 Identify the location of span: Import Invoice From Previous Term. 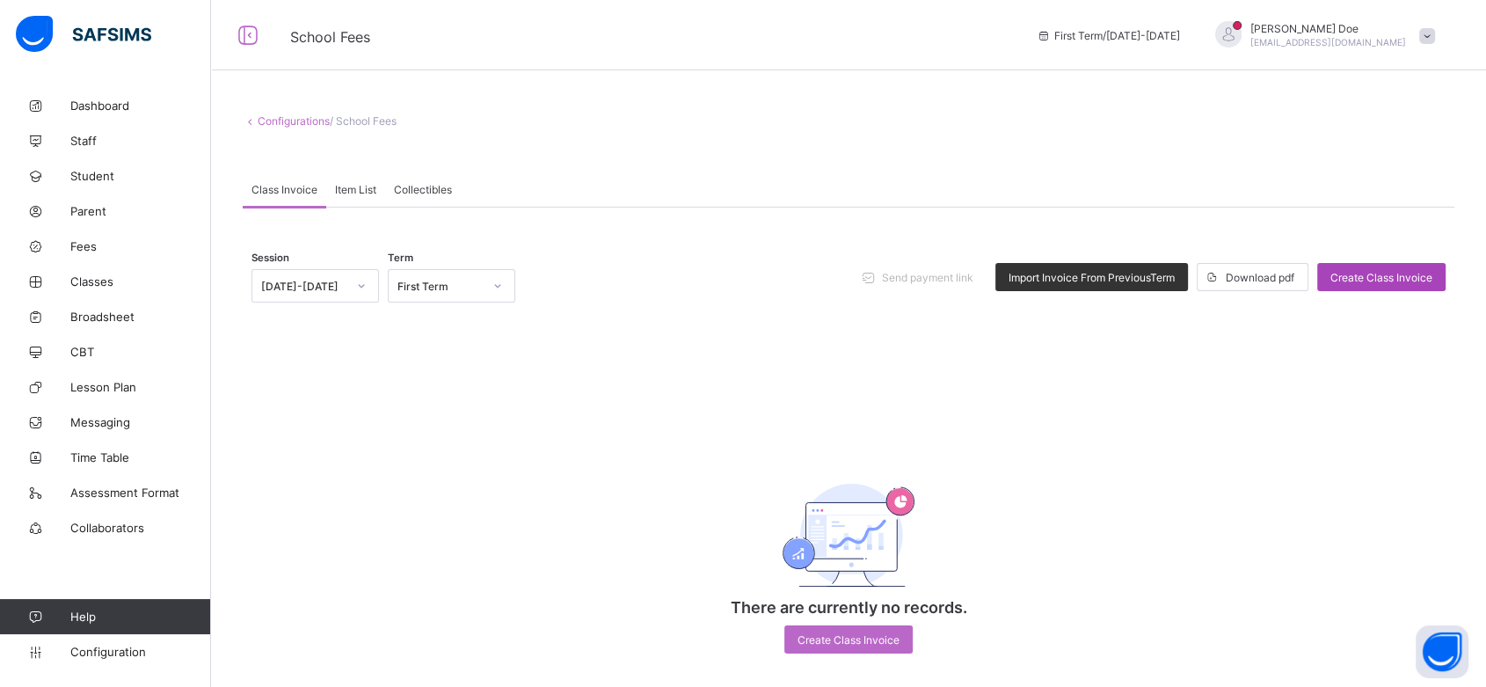
(1091, 277).